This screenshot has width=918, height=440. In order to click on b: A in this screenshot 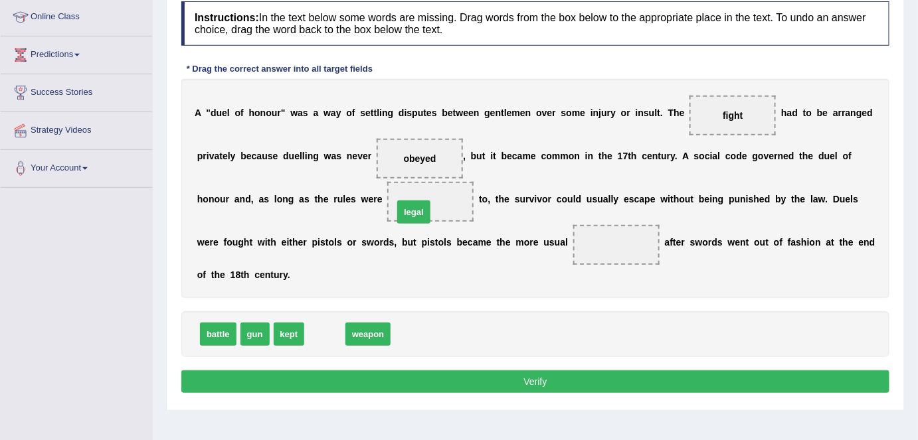, I will do `click(198, 113)`.